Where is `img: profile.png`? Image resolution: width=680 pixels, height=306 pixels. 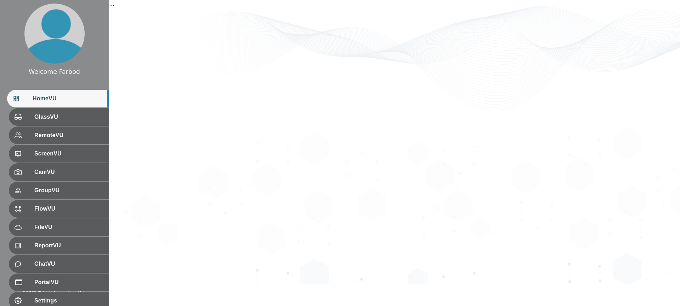 img: profile.png is located at coordinates (55, 34).